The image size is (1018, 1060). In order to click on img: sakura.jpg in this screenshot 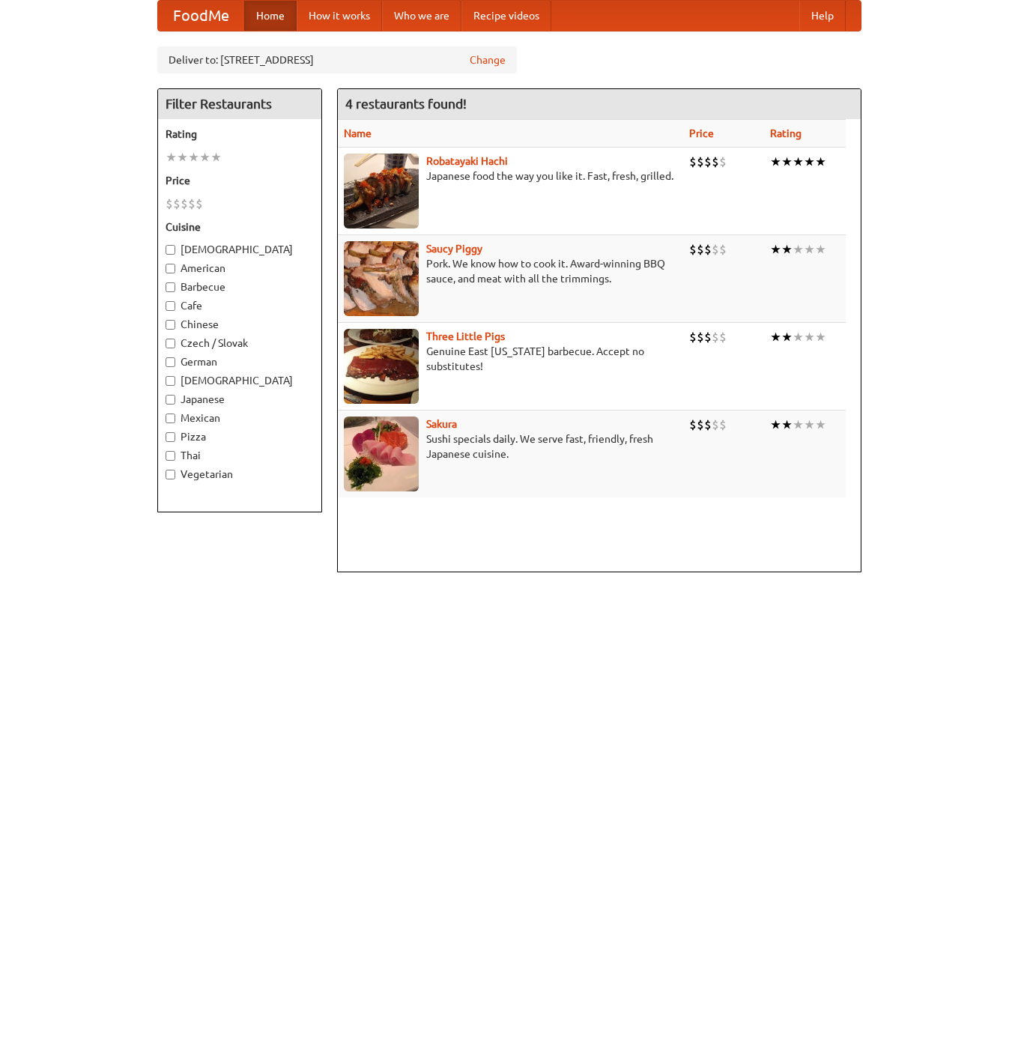, I will do `click(381, 454)`.